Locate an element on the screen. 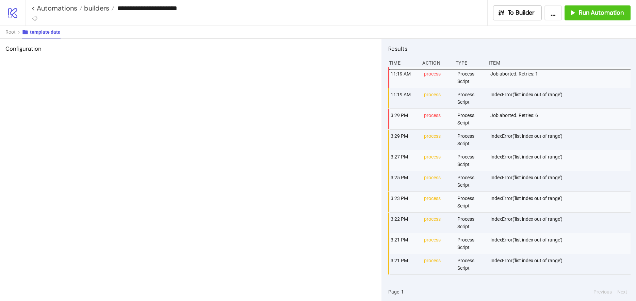 The image size is (636, 301). button: template data is located at coordinates (41, 32).